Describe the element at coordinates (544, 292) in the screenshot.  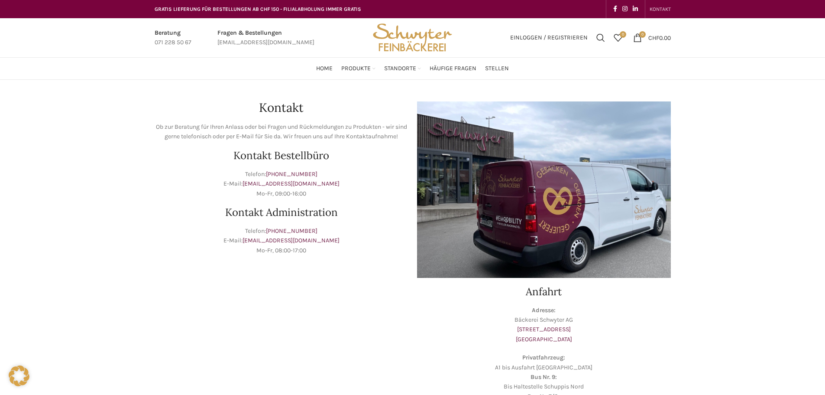
I see `h2: Anfahrt` at that location.